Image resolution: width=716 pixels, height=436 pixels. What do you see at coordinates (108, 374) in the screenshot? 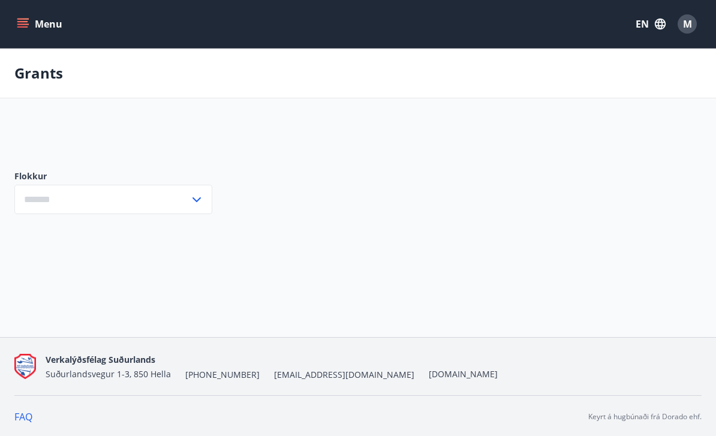
I see `span: Suðurlandsvegur 1-3, 850 Hella` at bounding box center [108, 374].